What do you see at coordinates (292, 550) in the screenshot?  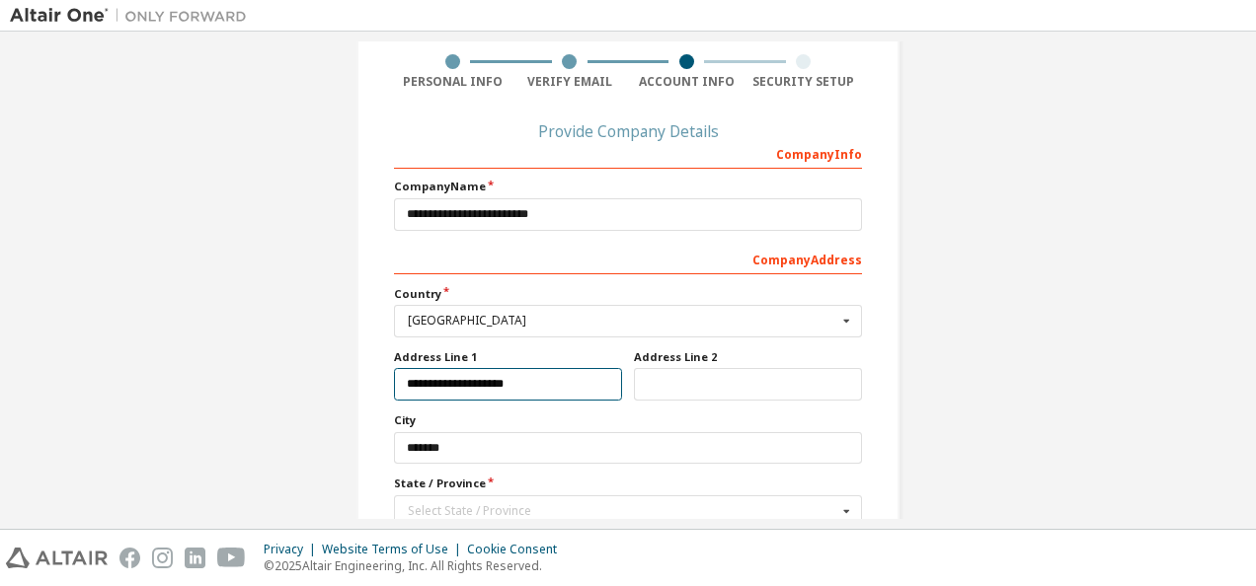 I see `div: Privacy` at bounding box center [292, 550].